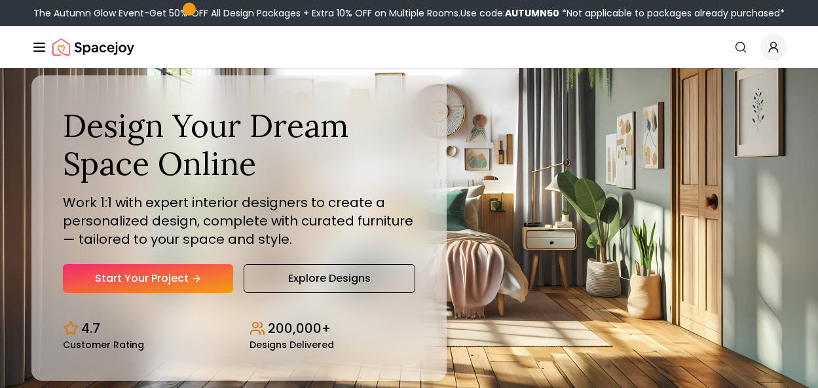  Describe the element at coordinates (329, 278) in the screenshot. I see `a: Explore Designs` at that location.